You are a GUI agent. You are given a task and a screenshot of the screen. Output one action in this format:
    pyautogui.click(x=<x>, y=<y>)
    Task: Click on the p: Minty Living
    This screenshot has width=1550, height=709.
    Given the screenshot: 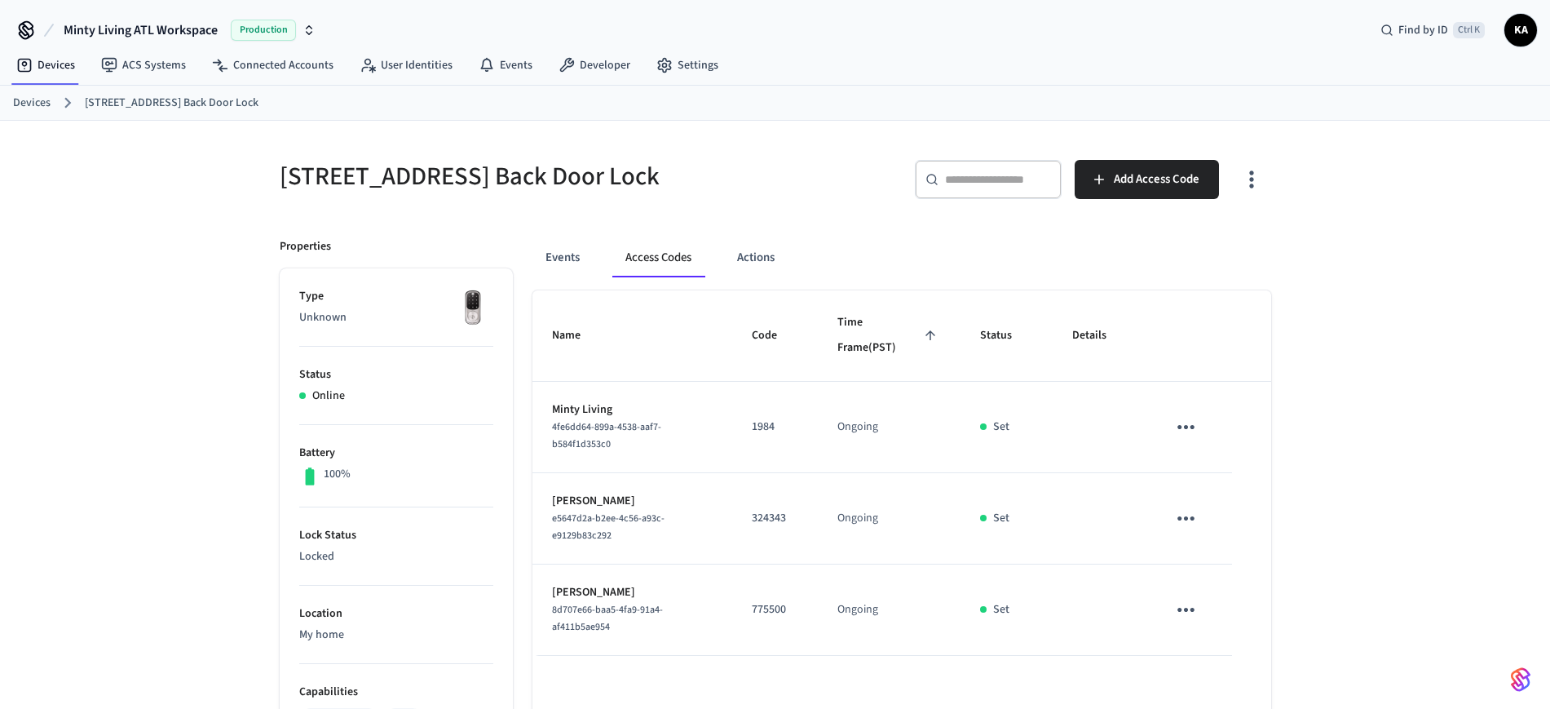 What is the action you would take?
    pyautogui.click(x=632, y=409)
    